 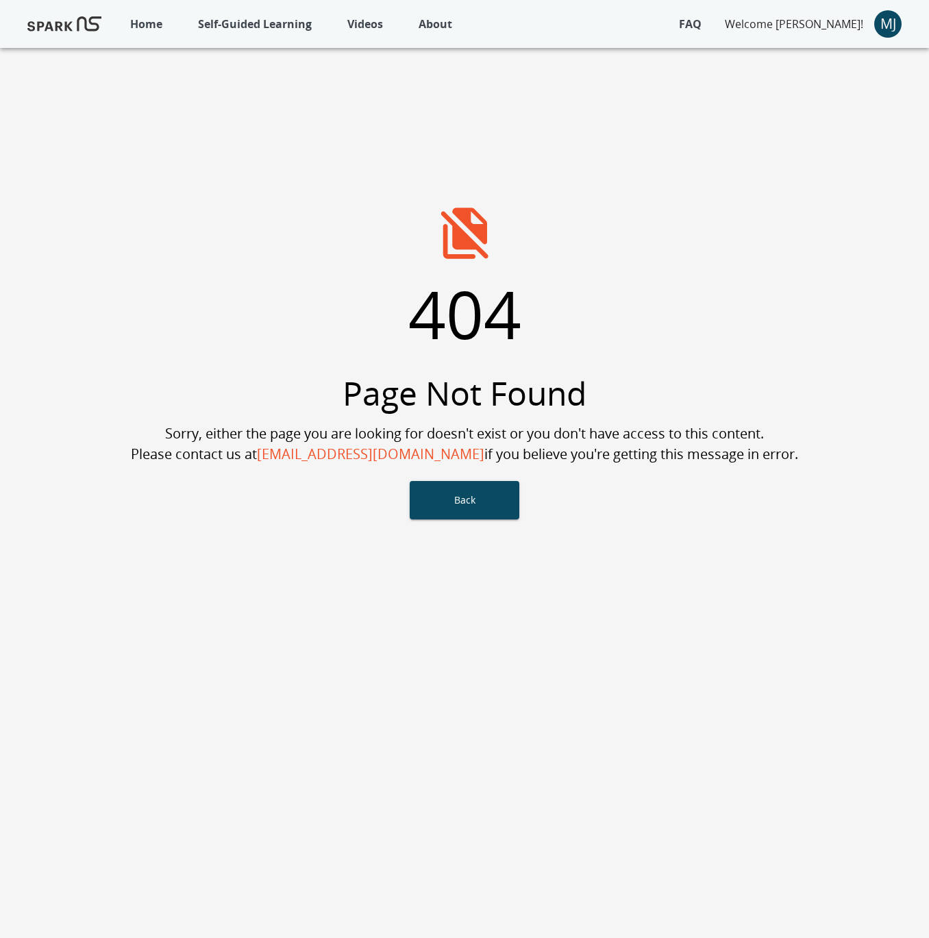 I want to click on button: Home, so click(x=146, y=24).